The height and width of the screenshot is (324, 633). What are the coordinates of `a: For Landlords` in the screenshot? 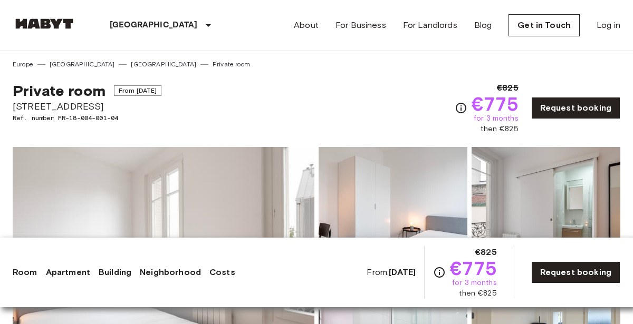 It's located at (430, 25).